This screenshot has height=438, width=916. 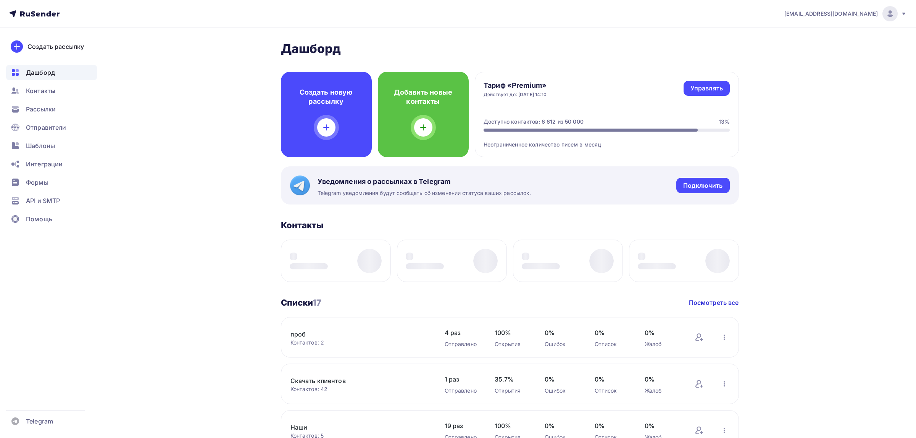 I want to click on h3: Списки, so click(x=301, y=303).